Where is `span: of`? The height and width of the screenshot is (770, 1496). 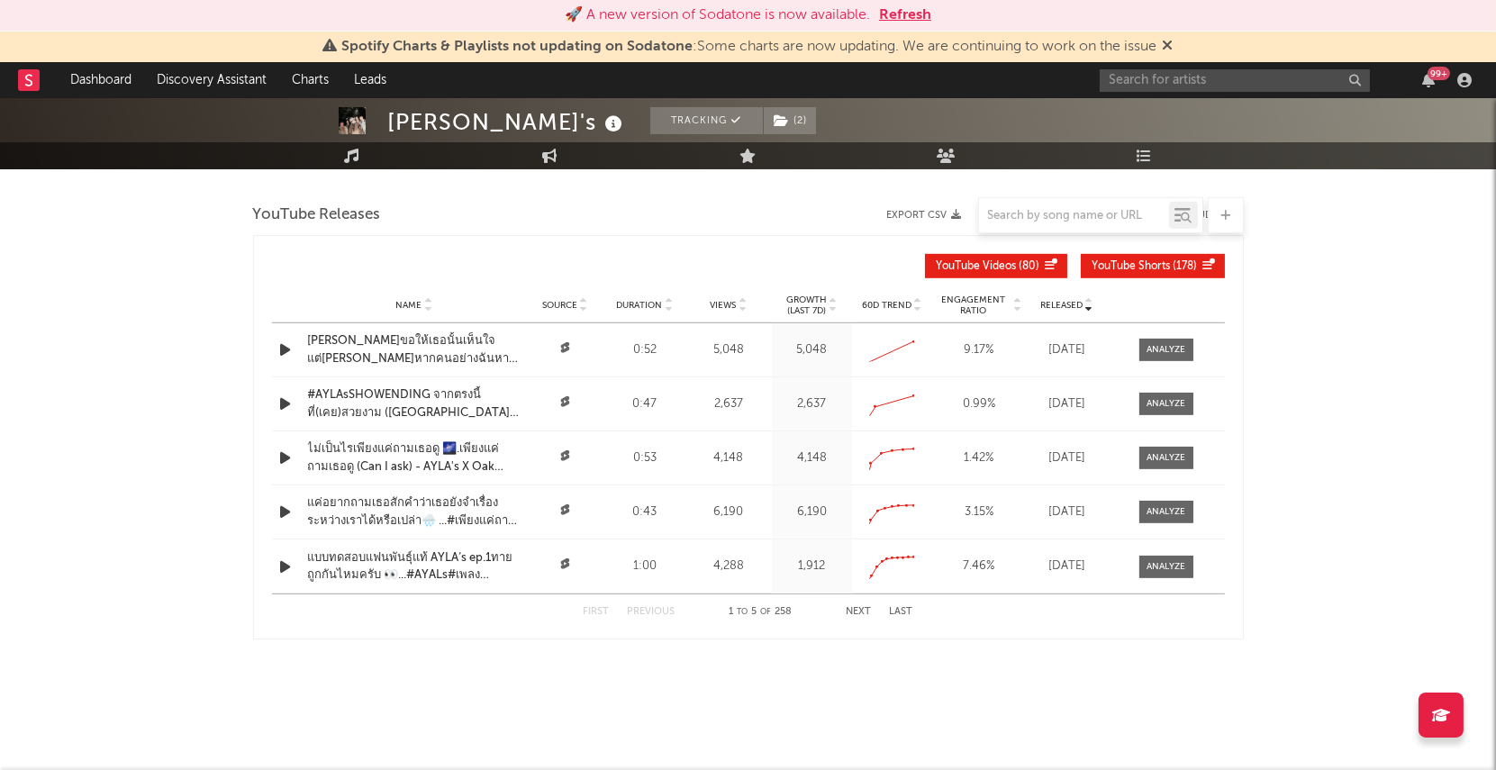 span: of is located at coordinates (767, 612).